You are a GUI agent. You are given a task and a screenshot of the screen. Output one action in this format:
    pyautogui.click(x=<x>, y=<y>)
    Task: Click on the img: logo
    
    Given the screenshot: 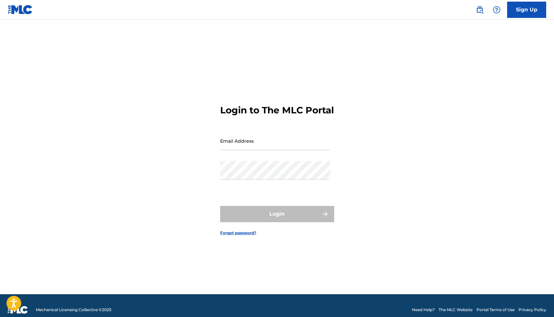 What is the action you would take?
    pyautogui.click(x=18, y=310)
    